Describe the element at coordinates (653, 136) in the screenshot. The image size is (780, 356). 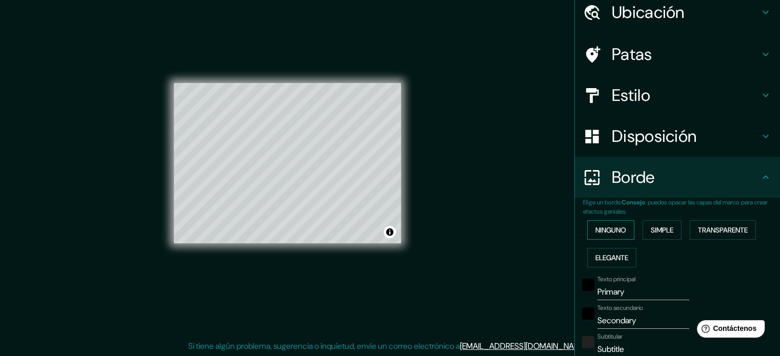
I see `font: Disposición` at that location.